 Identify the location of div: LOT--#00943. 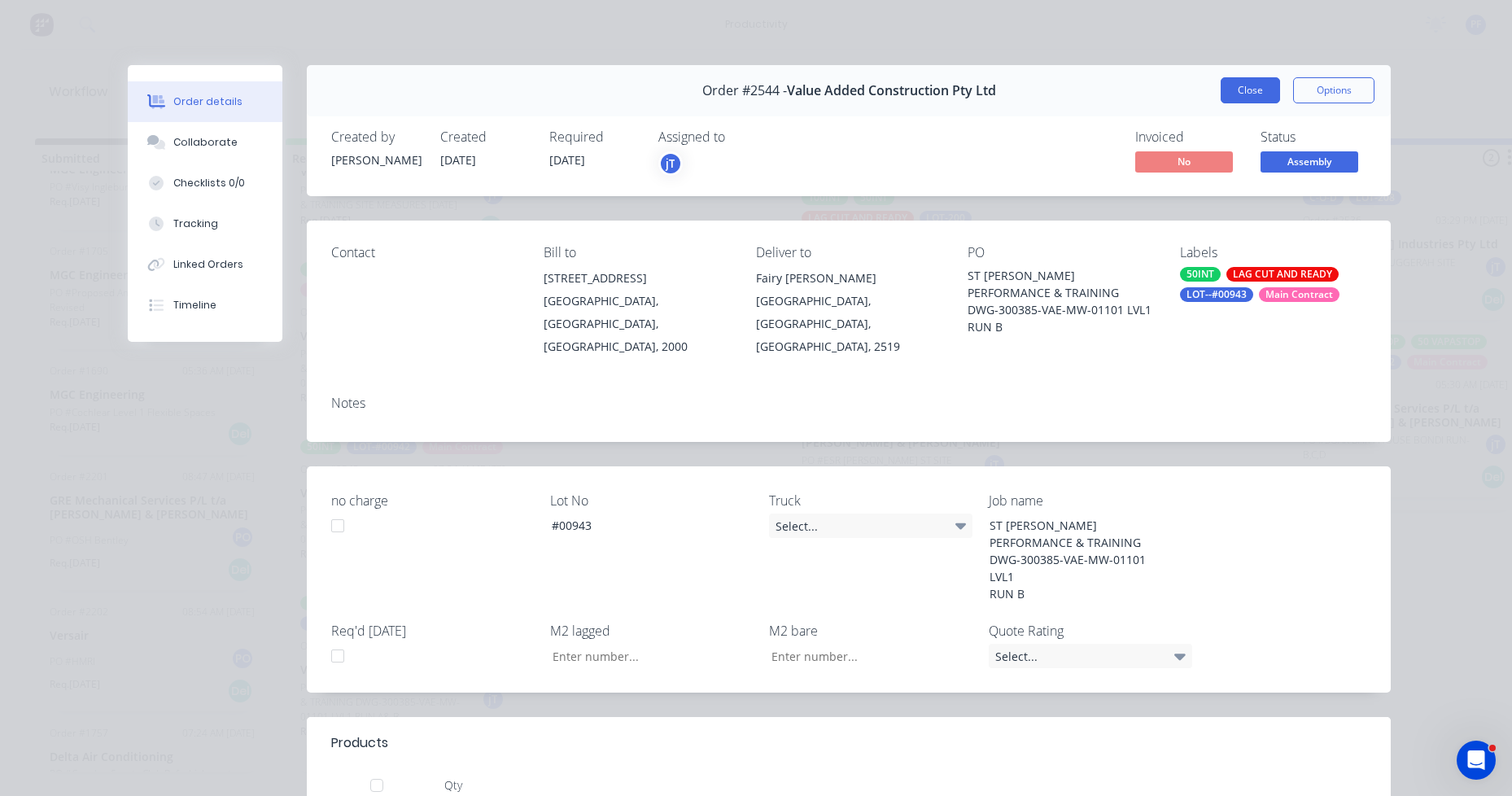
(1216, 295).